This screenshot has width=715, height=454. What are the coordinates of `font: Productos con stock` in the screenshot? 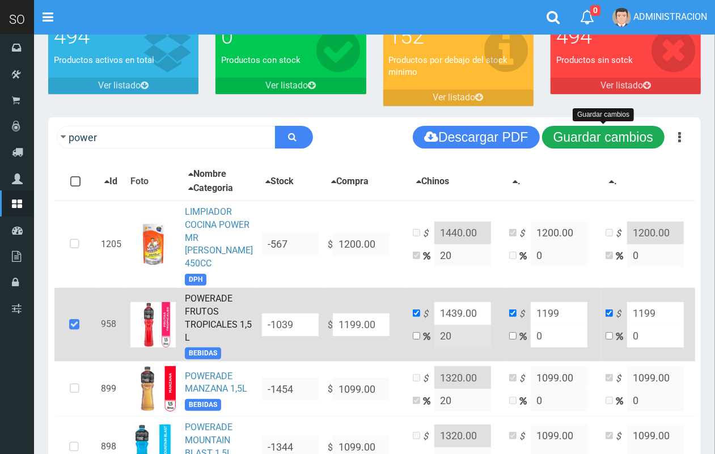 It's located at (261, 60).